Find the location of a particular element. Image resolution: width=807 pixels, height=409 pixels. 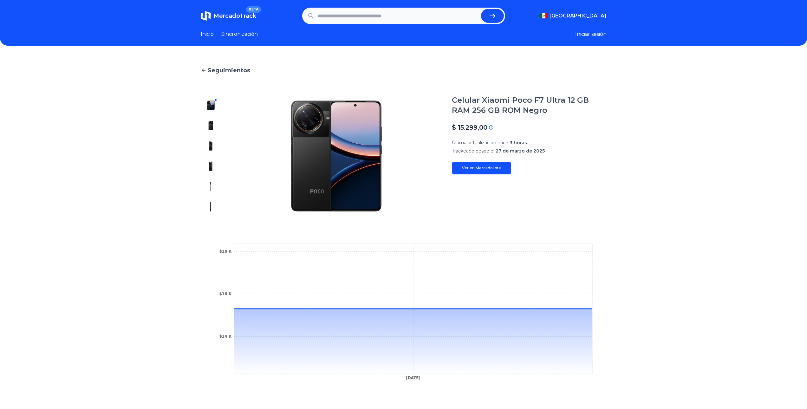

font: Iniciar sesión is located at coordinates (591, 34).